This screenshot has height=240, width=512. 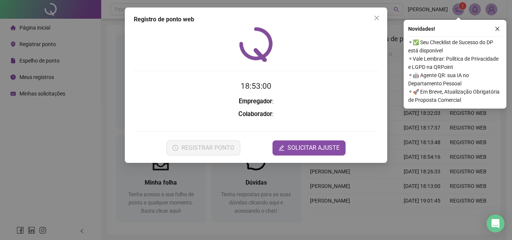 What do you see at coordinates (256, 20) in the screenshot?
I see `div: Registro de ponto web` at bounding box center [256, 20].